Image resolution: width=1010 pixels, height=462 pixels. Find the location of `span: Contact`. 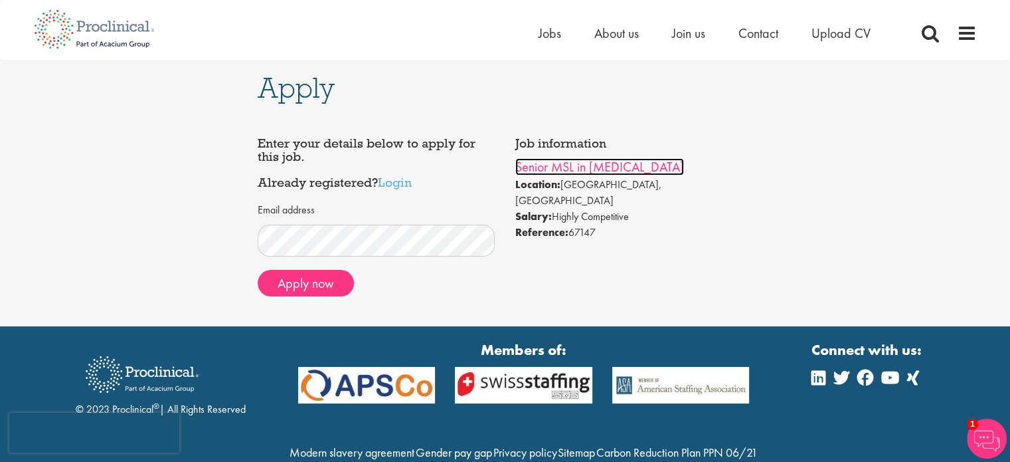

span: Contact is located at coordinates (758, 33).